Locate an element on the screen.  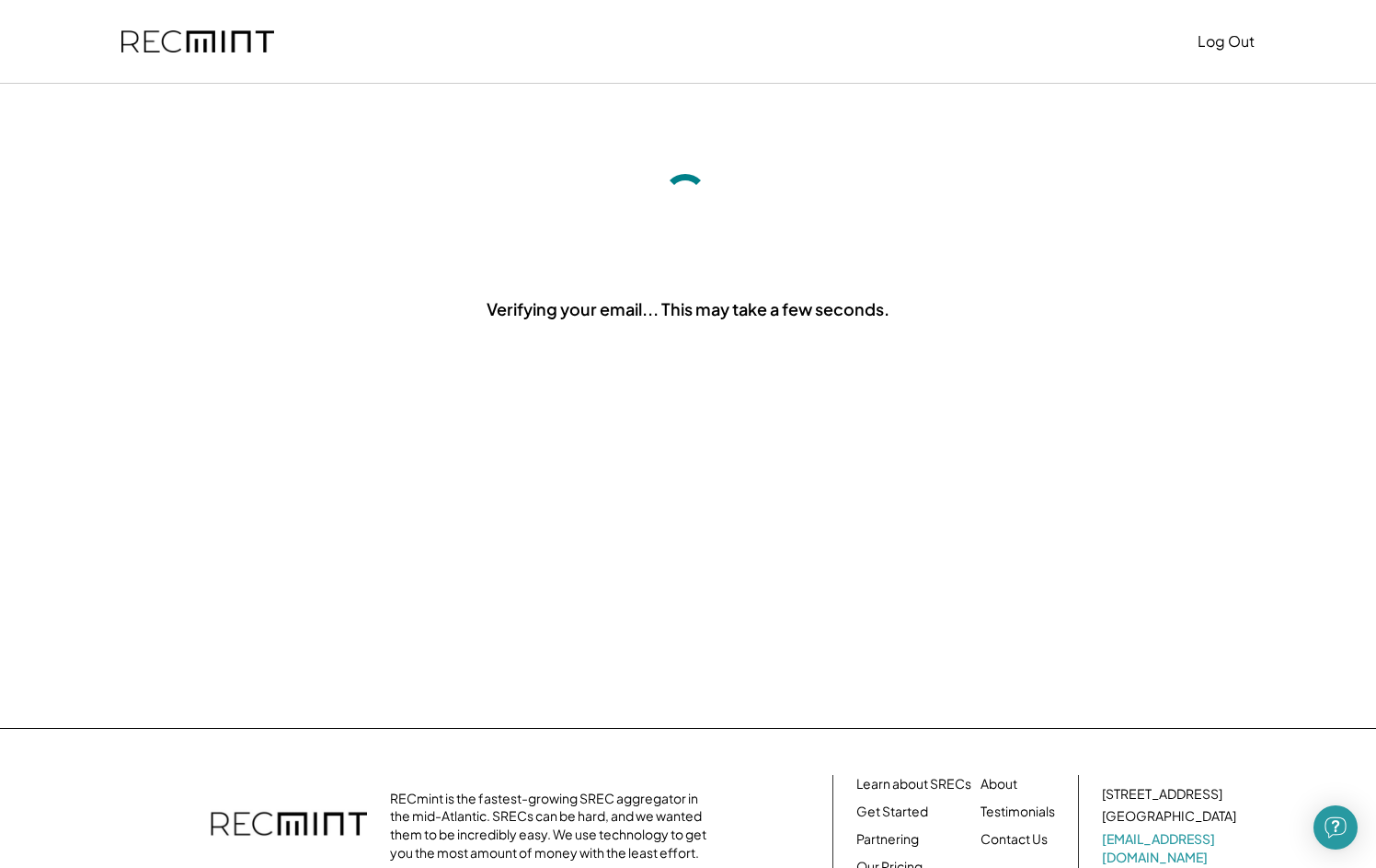
a: Partnering is located at coordinates (887, 839).